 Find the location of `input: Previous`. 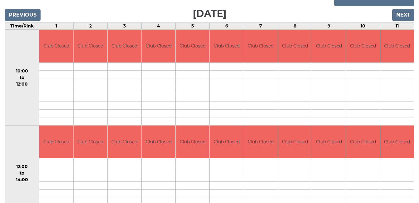

input: Previous is located at coordinates (22, 15).